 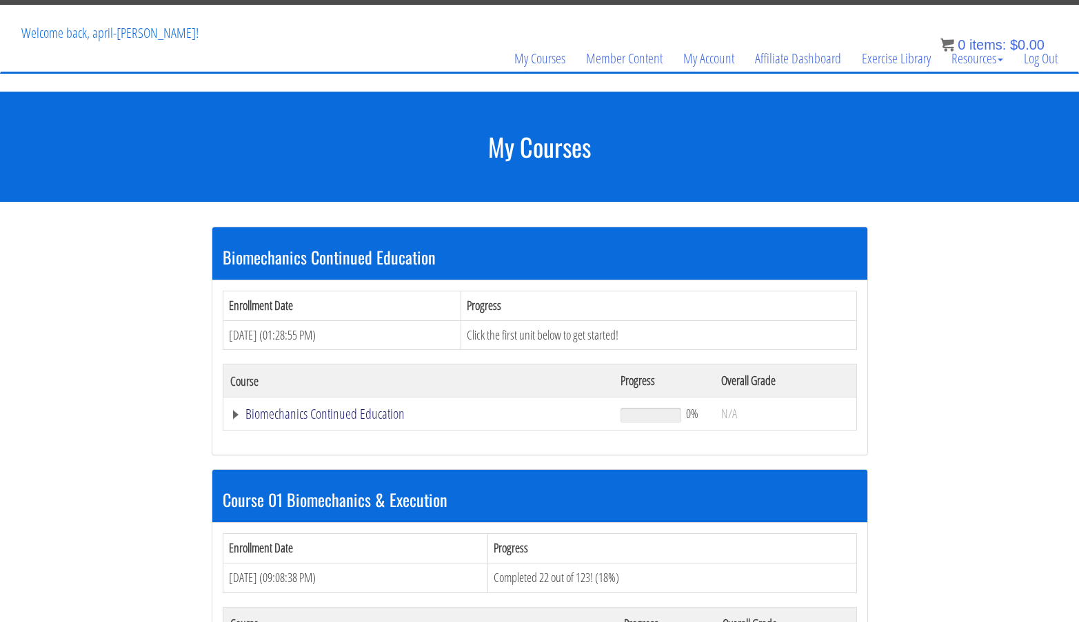 What do you see at coordinates (961, 45) in the screenshot?
I see `span: 0` at bounding box center [961, 45].